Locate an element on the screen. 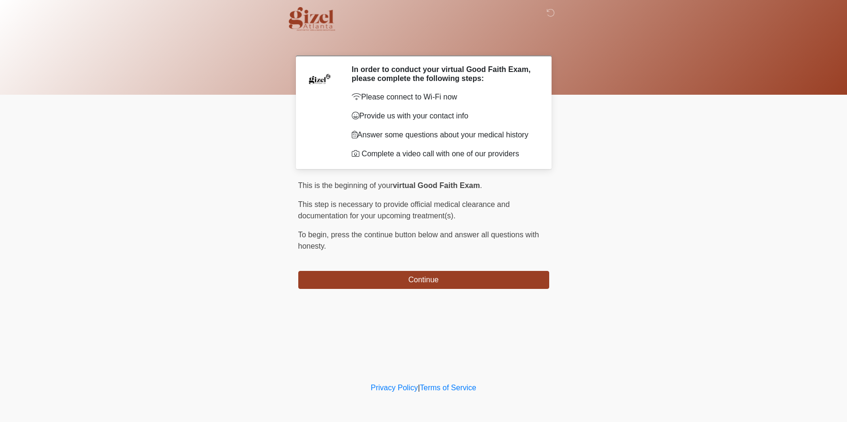 Image resolution: width=847 pixels, height=422 pixels. a: Privacy Policy is located at coordinates (394, 387).